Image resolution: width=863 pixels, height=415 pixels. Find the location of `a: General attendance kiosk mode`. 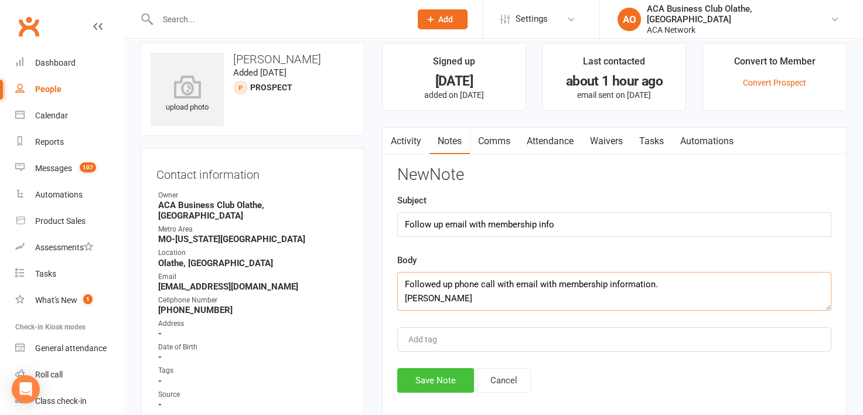

a: General attendance kiosk mode is located at coordinates (69, 348).